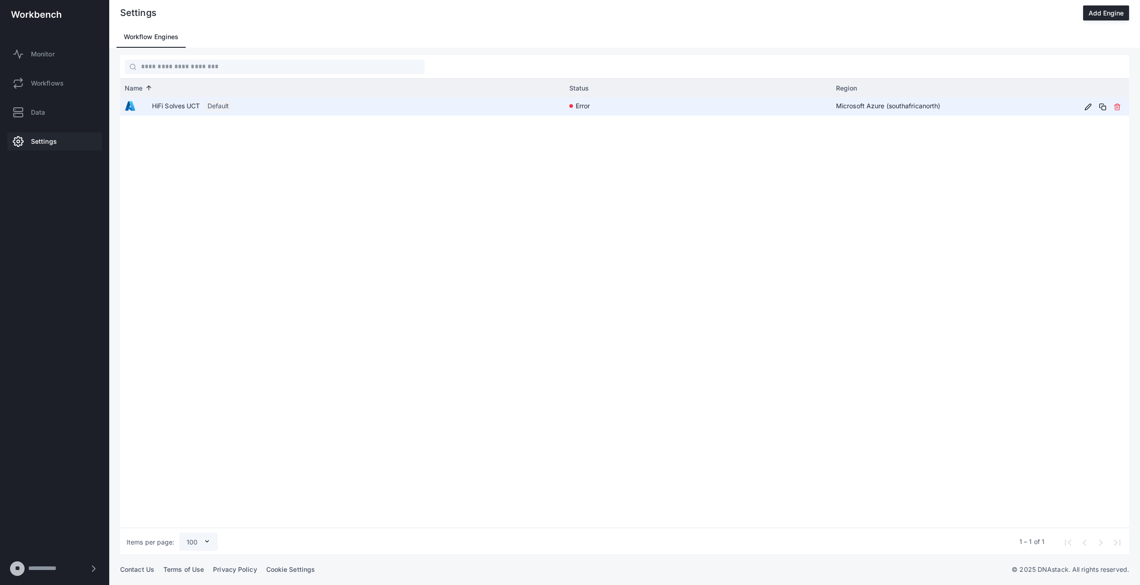 Image resolution: width=1140 pixels, height=585 pixels. Describe the element at coordinates (1070, 570) in the screenshot. I see `p: © 2025 DNAstack. All rights reserved.` at that location.